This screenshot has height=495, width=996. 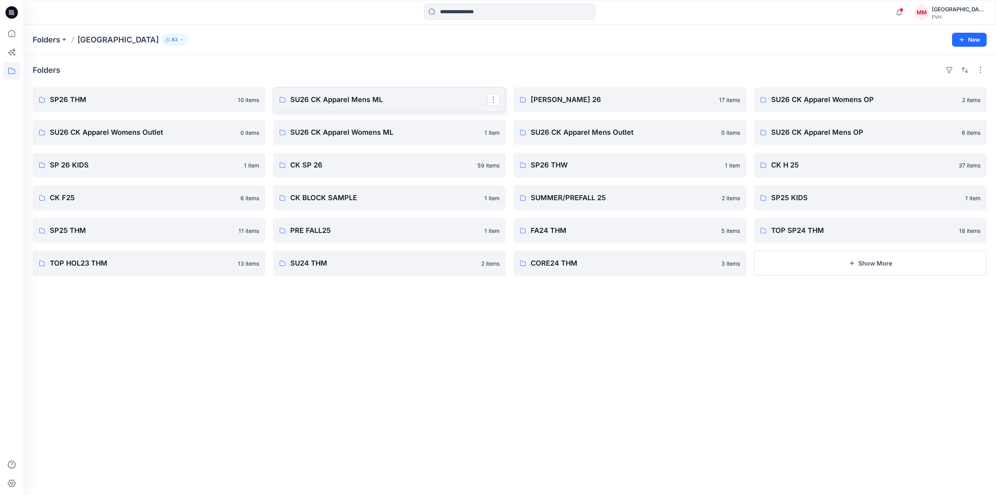 I want to click on p: 17 items, so click(x=730, y=100).